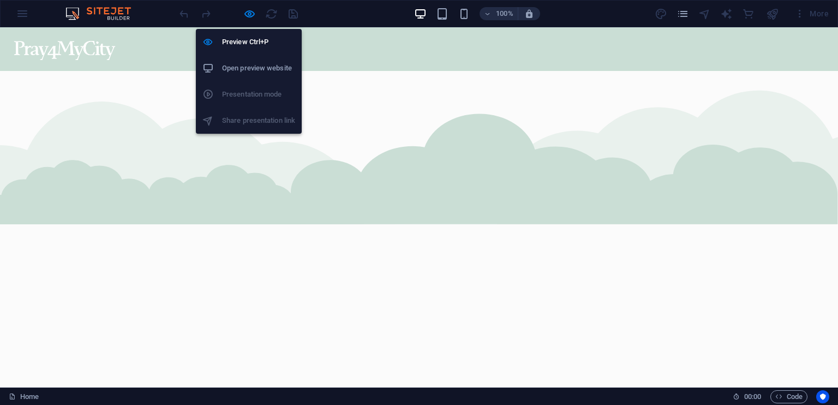 This screenshot has height=405, width=838. Describe the element at coordinates (498, 14) in the screenshot. I see `button: 100%` at that location.